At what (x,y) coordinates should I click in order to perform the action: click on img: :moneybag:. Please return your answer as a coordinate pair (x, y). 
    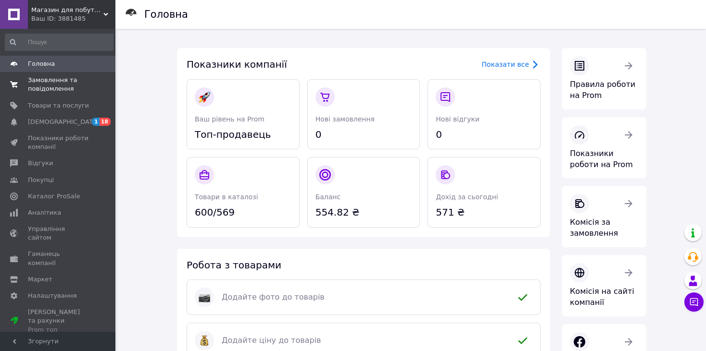
    Looking at the image, I should click on (204, 341).